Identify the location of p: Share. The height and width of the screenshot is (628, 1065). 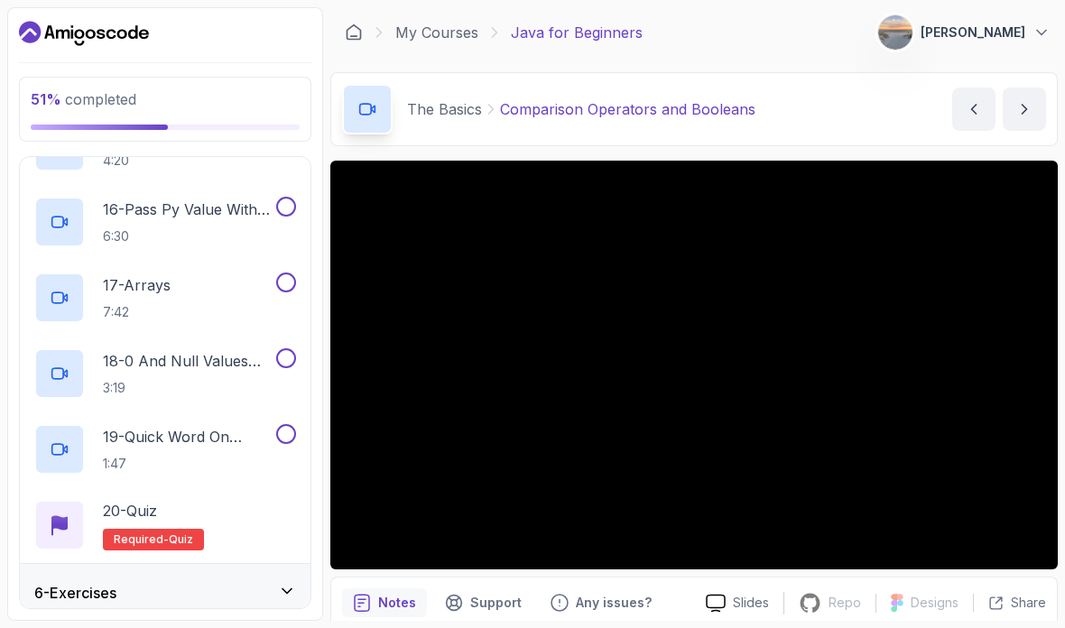
(1028, 603).